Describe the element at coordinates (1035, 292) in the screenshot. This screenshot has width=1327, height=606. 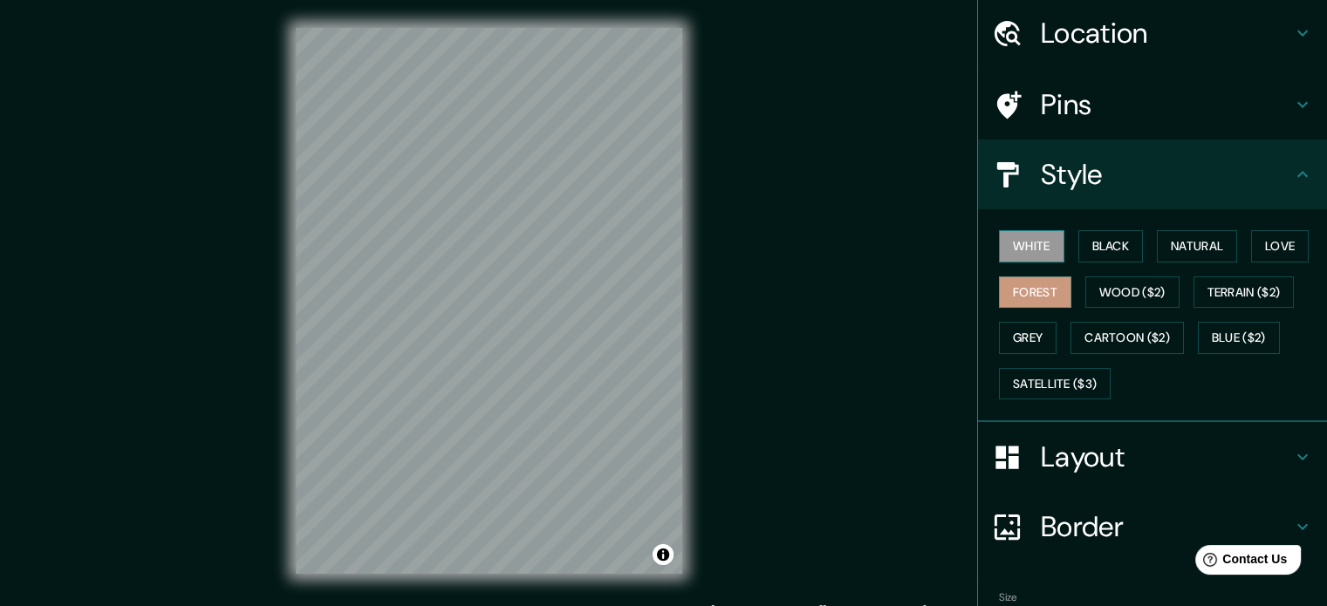
I see `button: Forest` at that location.